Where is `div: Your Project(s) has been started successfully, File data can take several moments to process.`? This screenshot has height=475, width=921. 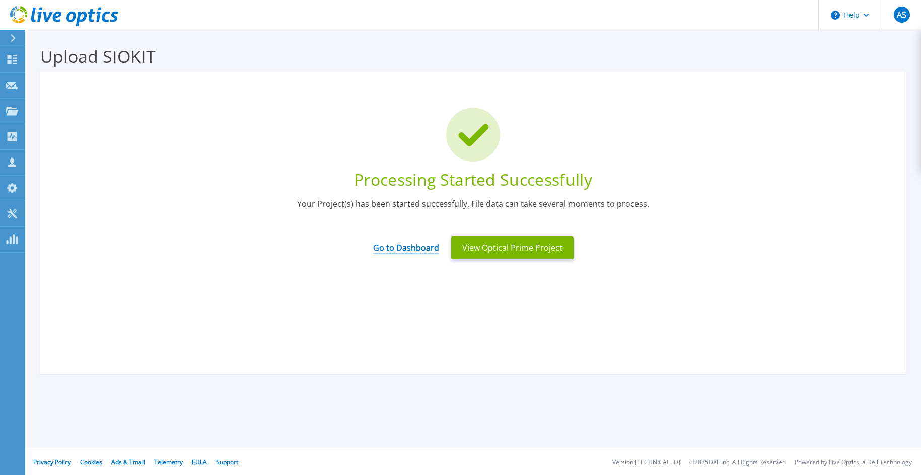
div: Your Project(s) has been started successfully, File data can take several moments to process. is located at coordinates (473, 211).